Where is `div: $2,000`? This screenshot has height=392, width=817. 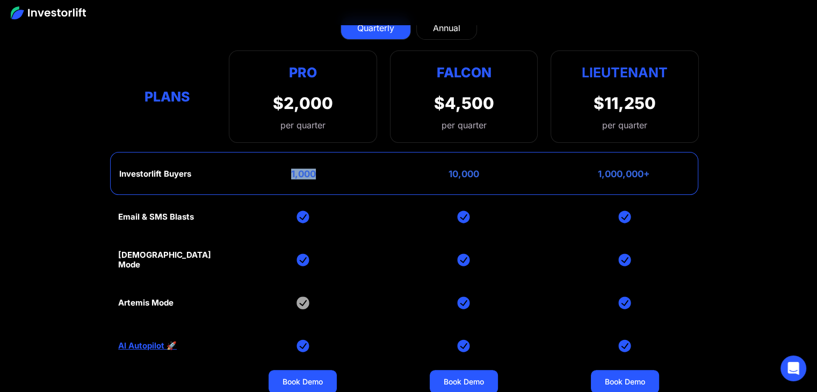 div: $2,000 is located at coordinates (303, 103).